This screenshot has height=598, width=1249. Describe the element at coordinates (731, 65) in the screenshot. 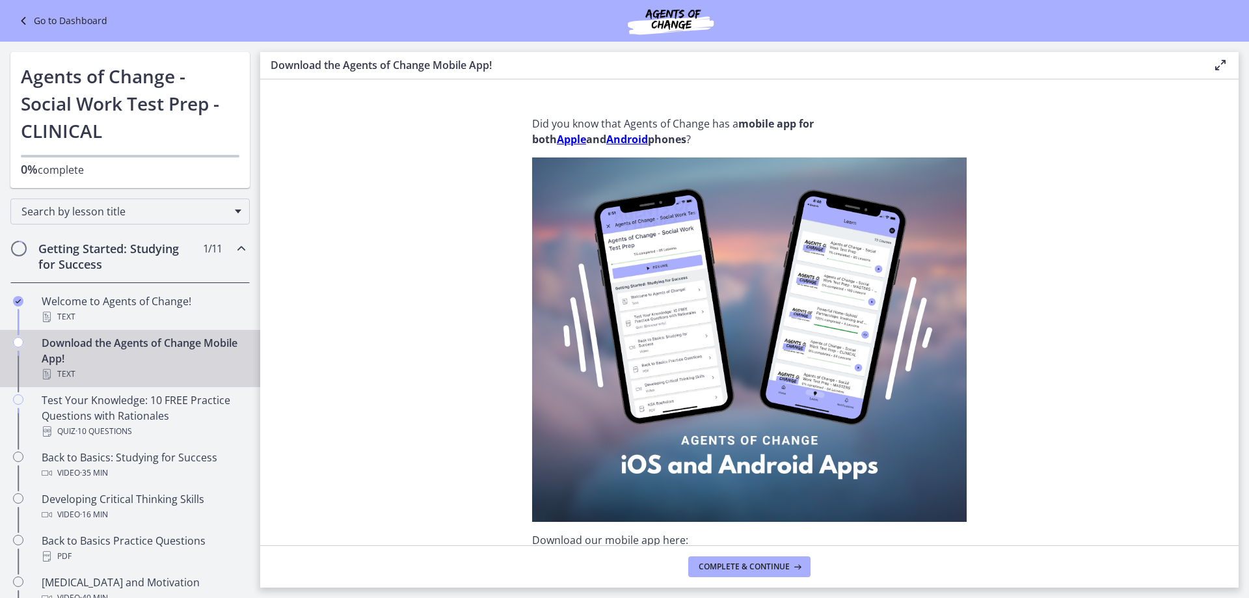

I see `h3: Download the Agents of Change Mobile App!` at that location.